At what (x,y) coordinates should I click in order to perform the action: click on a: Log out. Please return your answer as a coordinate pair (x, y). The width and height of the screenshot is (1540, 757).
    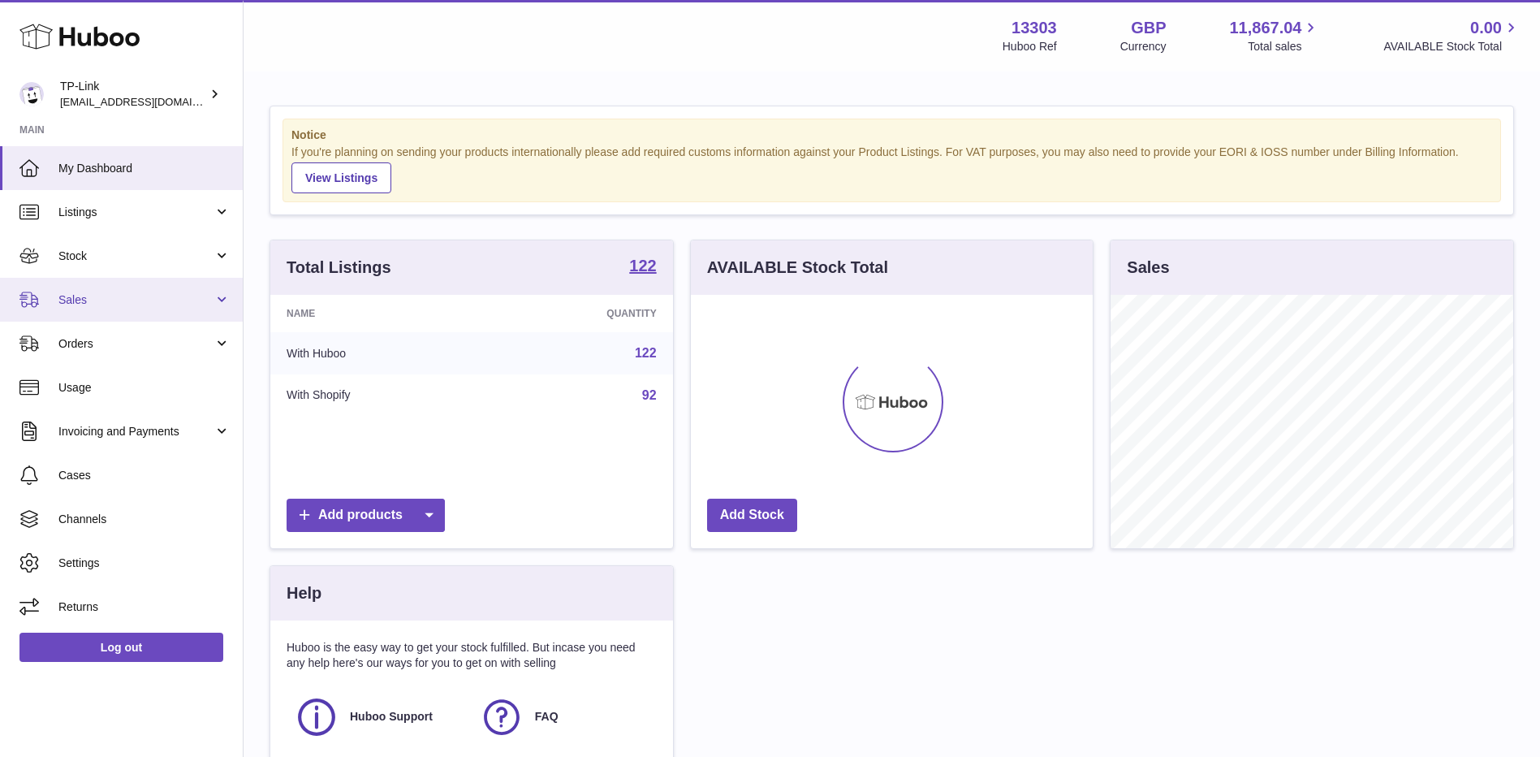
    Looking at the image, I should click on (121, 647).